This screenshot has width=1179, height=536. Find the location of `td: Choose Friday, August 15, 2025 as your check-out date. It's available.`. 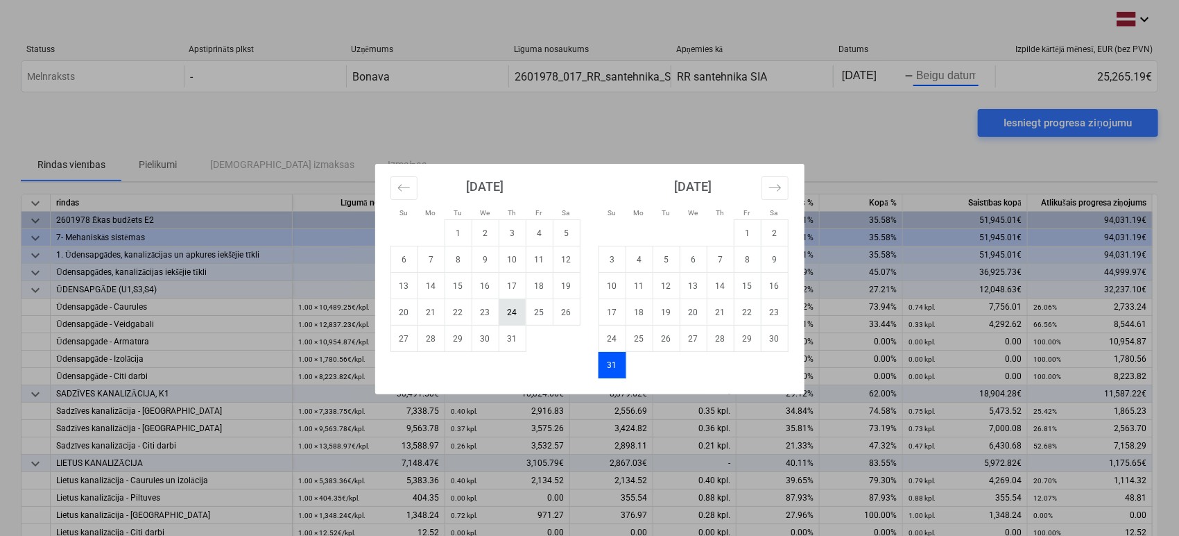

td: Choose Friday, August 15, 2025 as your check-out date. It's available. is located at coordinates (747, 286).